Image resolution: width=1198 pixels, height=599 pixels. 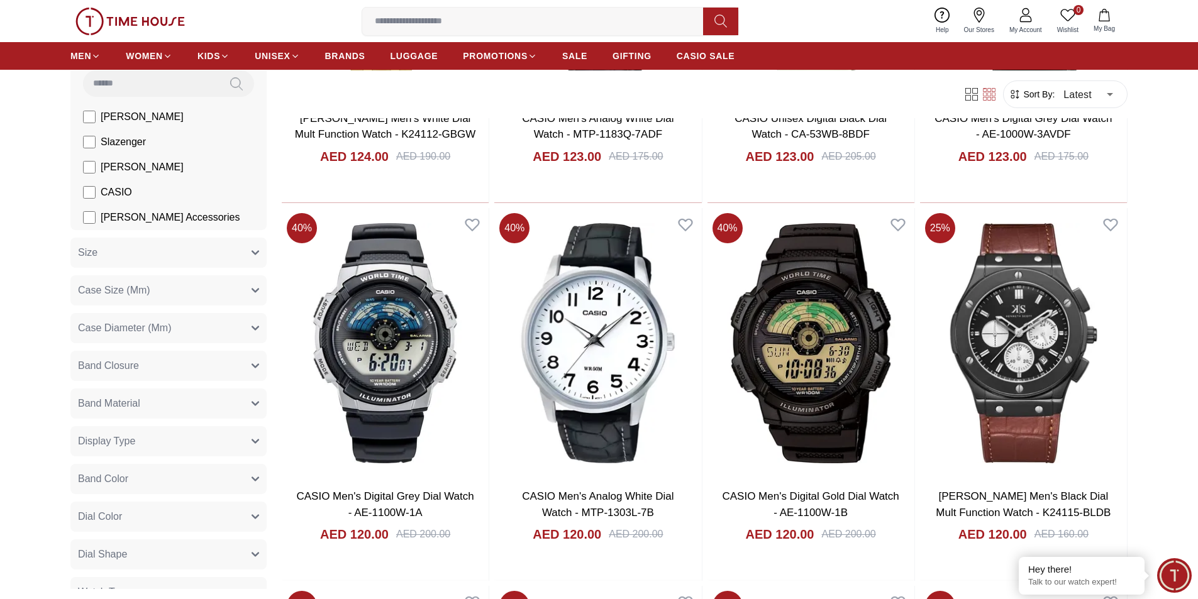 What do you see at coordinates (345, 56) in the screenshot?
I see `span: BRANDS` at bounding box center [345, 56].